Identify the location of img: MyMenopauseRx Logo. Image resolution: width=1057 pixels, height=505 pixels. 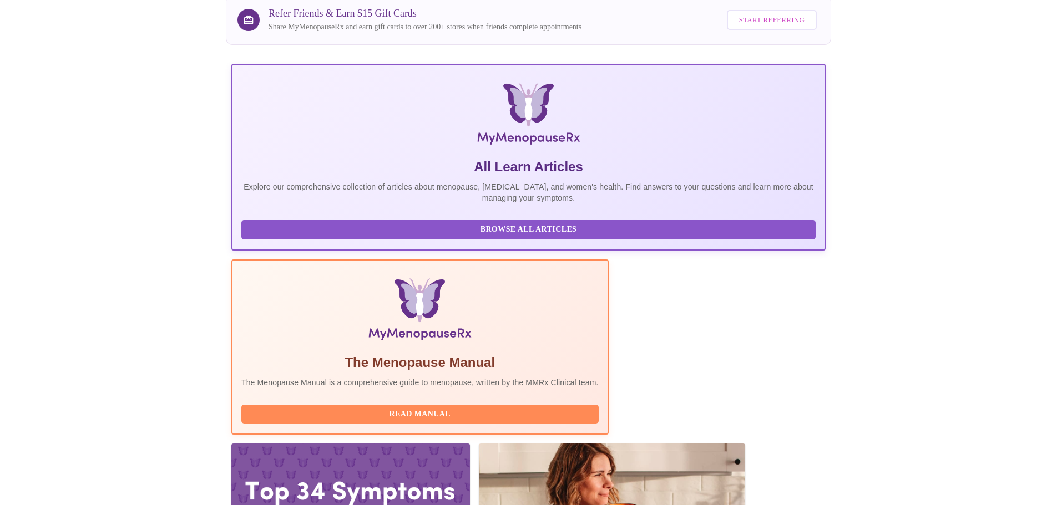
(528, 116).